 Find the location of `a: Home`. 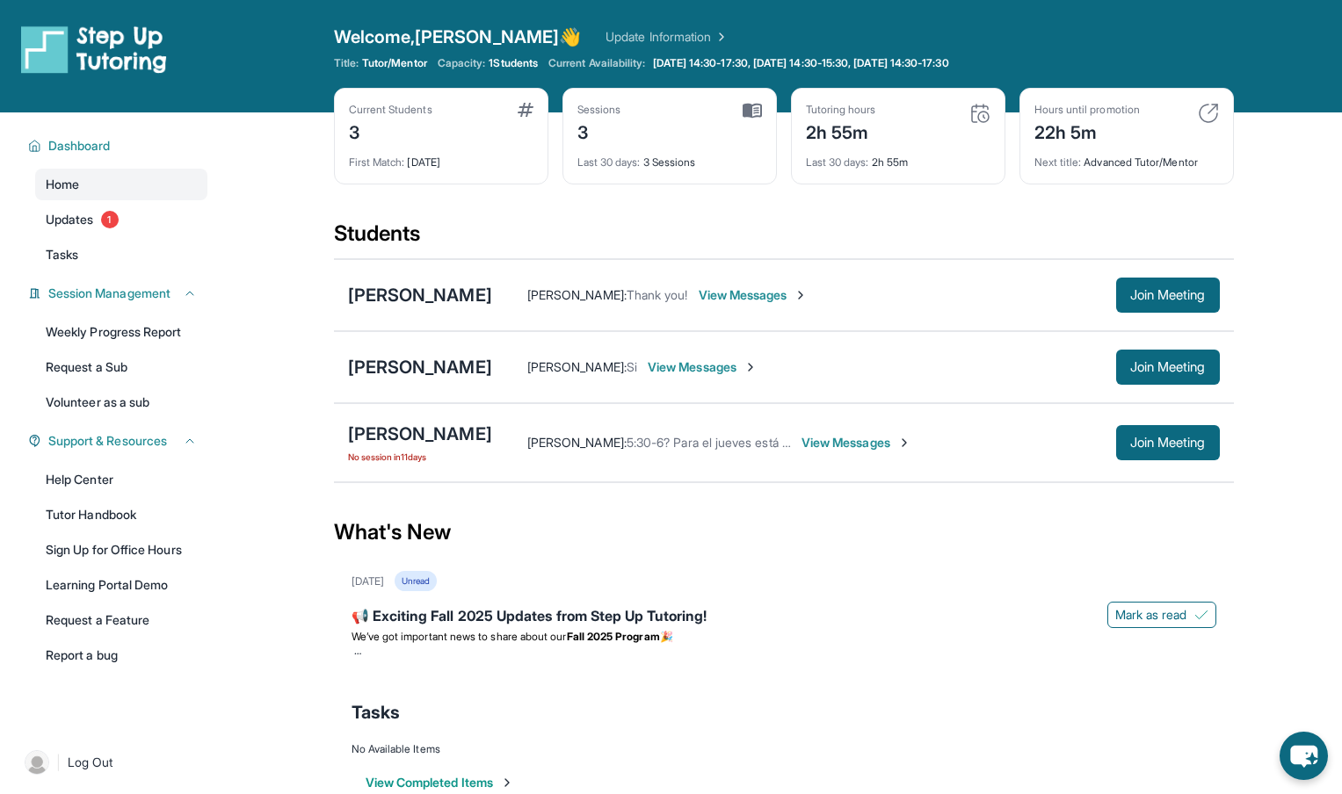

a: Home is located at coordinates (121, 185).